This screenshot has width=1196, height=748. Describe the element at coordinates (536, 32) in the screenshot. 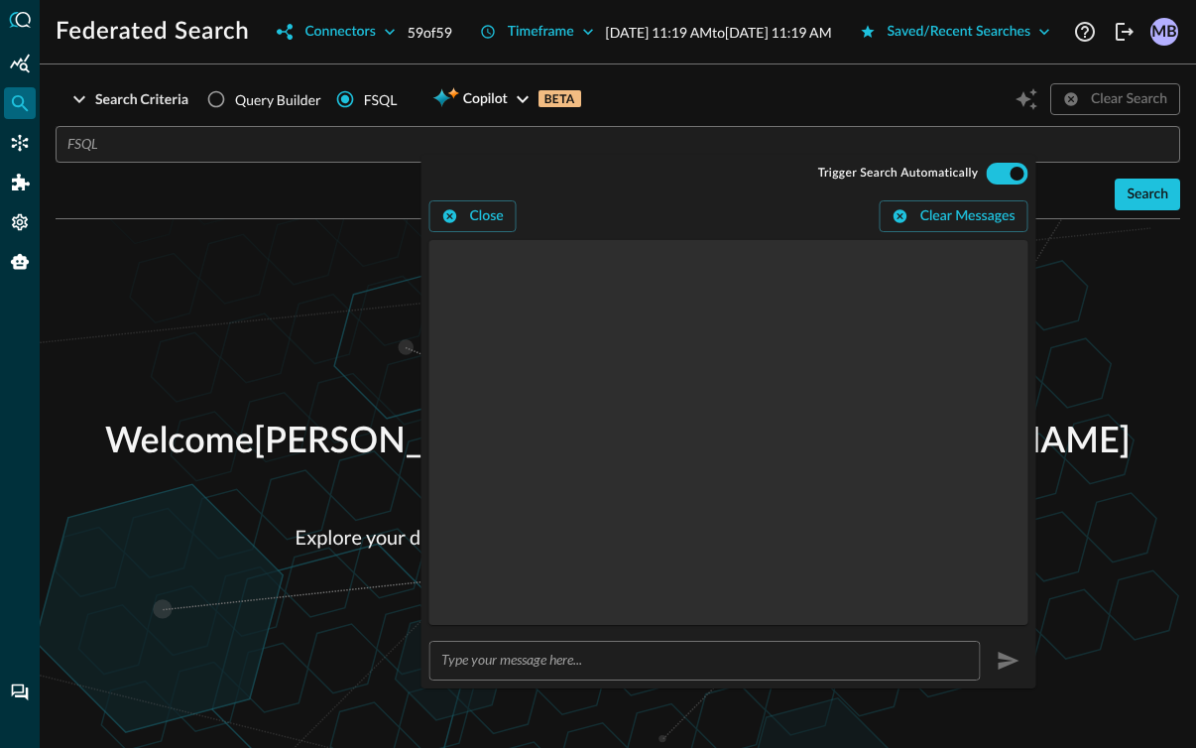

I see `button: Timeframe` at that location.